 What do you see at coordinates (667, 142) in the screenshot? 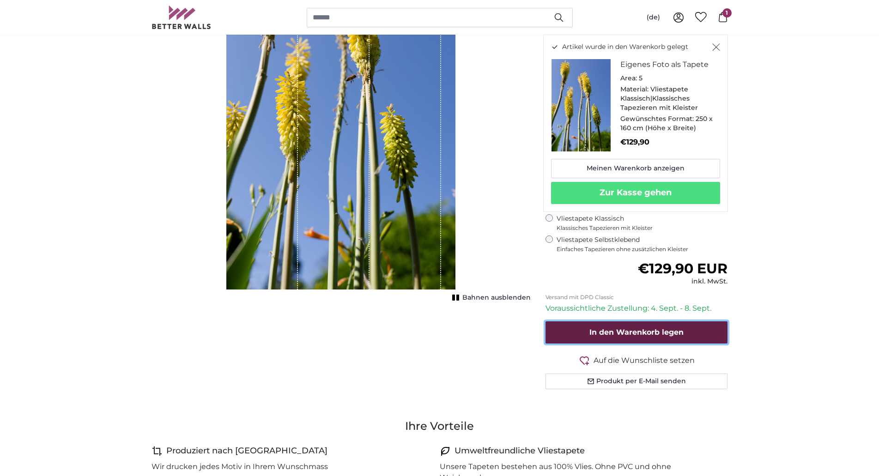
I see `p: €129,90` at bounding box center [667, 142].